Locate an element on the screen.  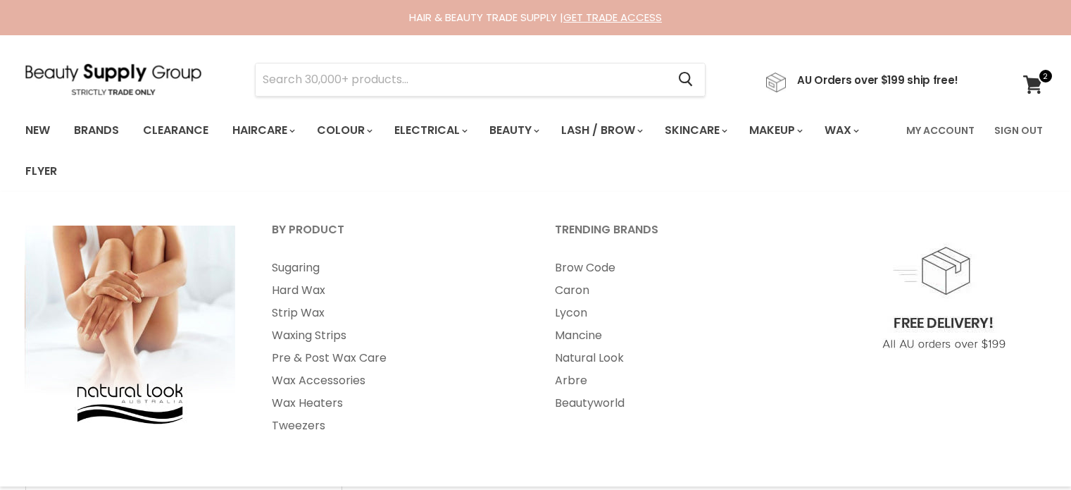
a: Clearance is located at coordinates (175, 130).